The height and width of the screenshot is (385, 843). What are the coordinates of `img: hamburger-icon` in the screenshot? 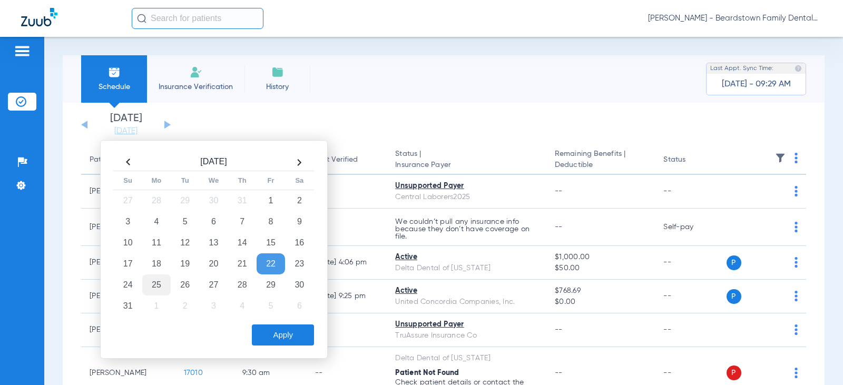 It's located at (22, 51).